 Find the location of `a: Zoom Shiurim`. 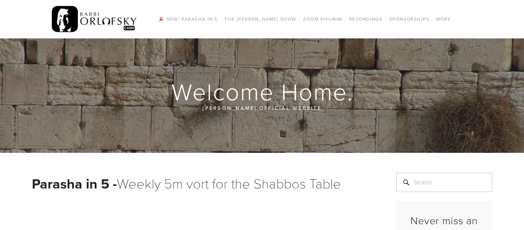

a: Zoom Shiurim is located at coordinates (323, 19).